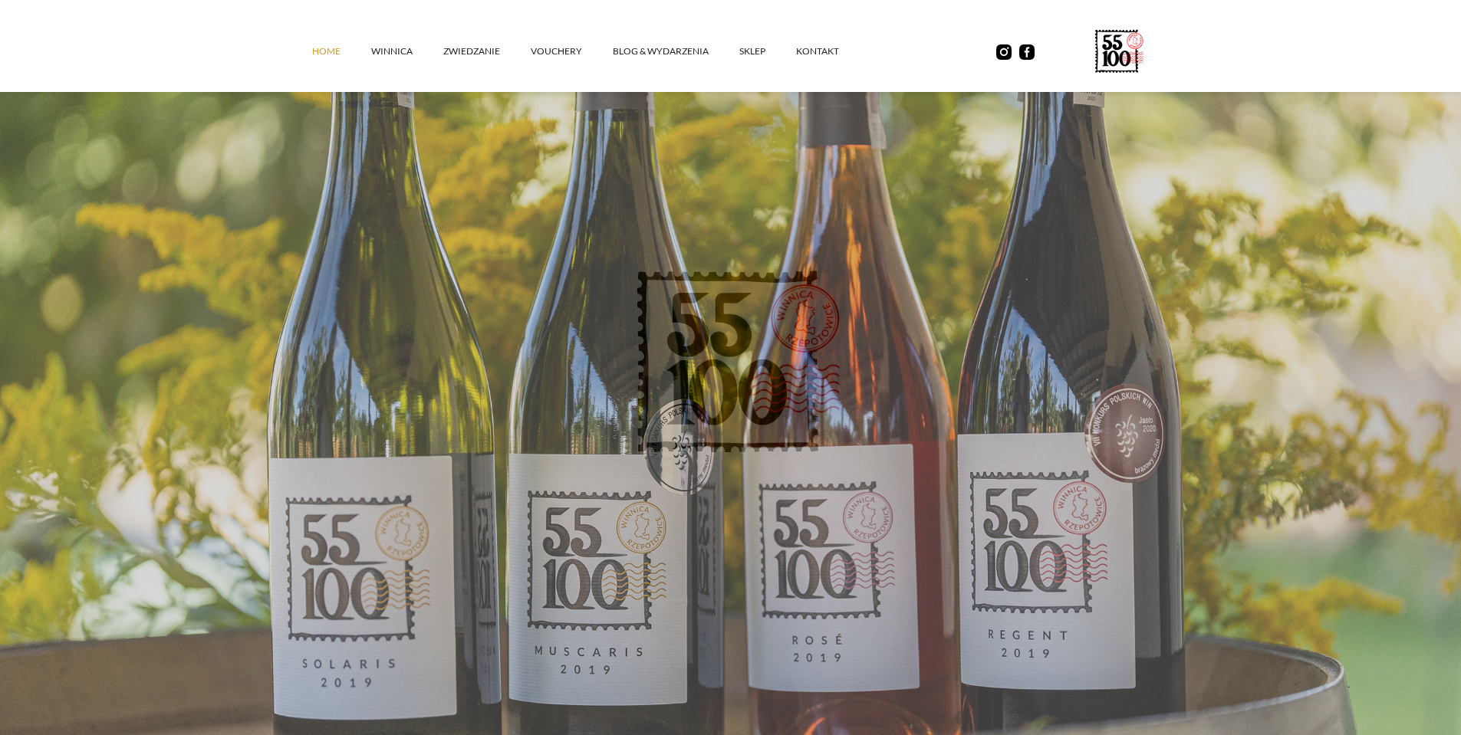 This screenshot has height=735, width=1461. I want to click on a: Blog & Wydarzenia, so click(675, 51).